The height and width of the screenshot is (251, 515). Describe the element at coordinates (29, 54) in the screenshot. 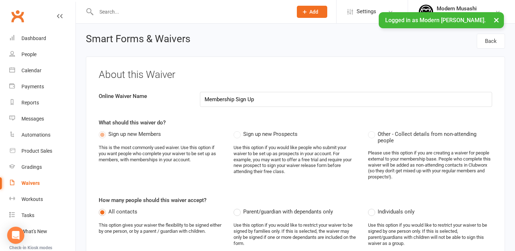

I see `div: People` at that location.